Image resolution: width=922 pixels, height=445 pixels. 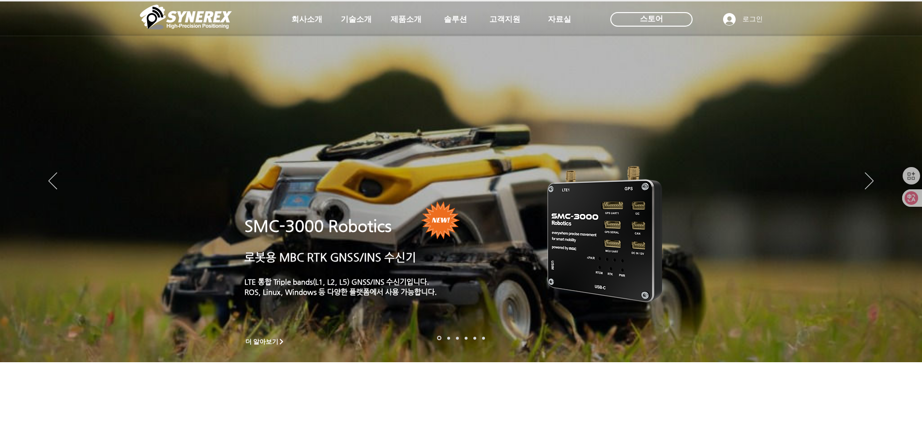 I want to click on button: 다음, so click(x=869, y=182).